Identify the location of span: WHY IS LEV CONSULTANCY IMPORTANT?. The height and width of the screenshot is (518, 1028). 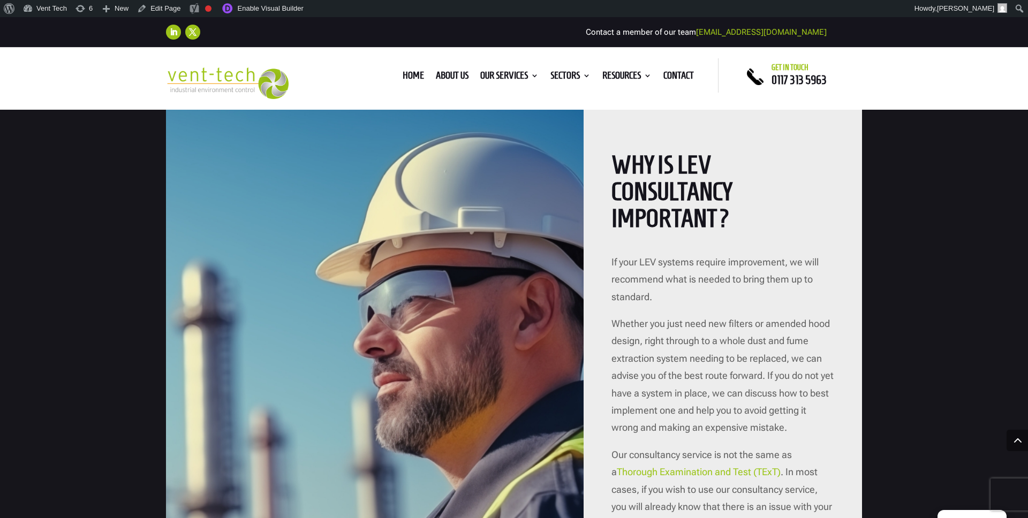
(672, 192).